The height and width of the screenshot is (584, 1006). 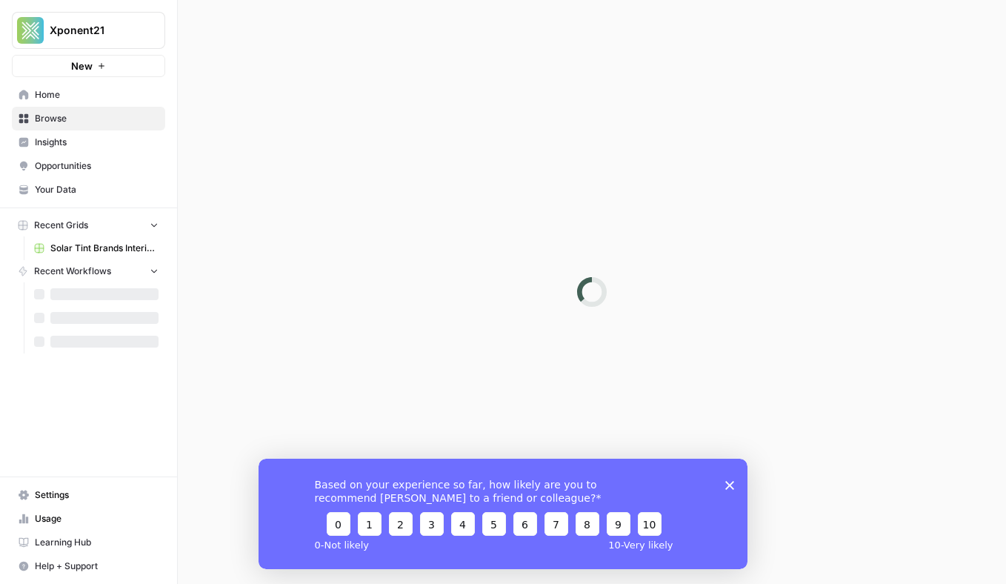 What do you see at coordinates (96, 495) in the screenshot?
I see `span: Settings` at bounding box center [96, 495].